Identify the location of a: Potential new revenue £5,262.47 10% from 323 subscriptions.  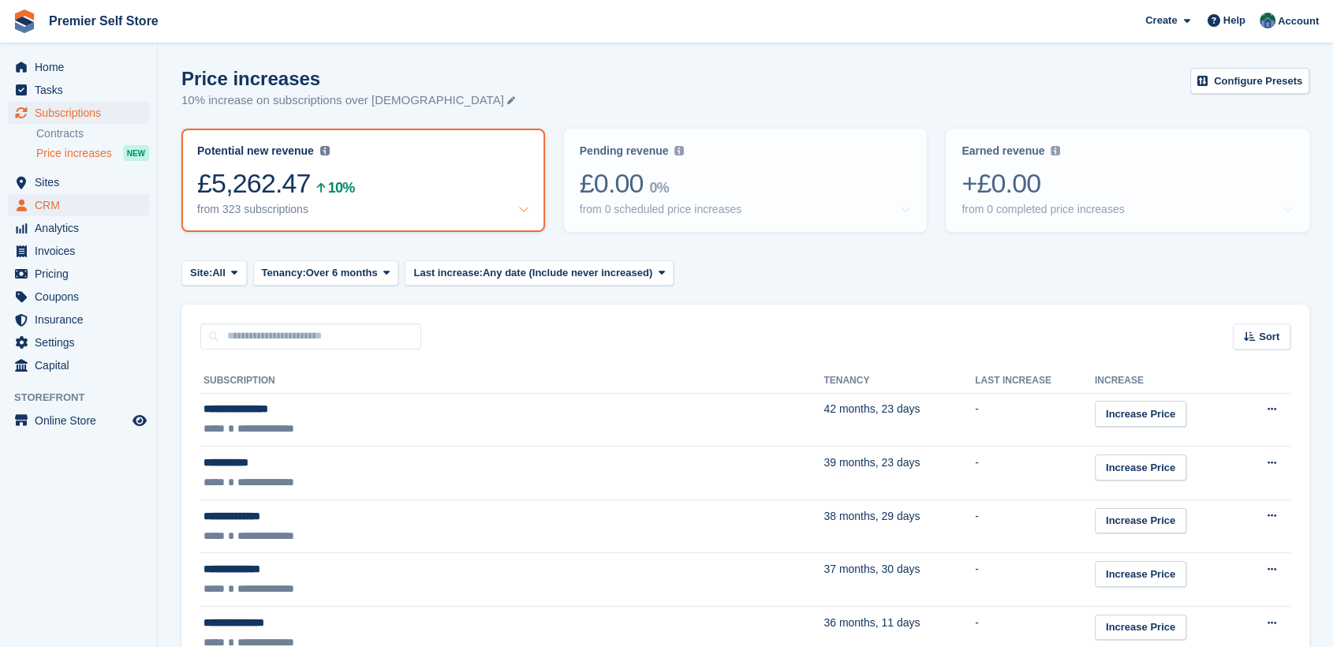
(363, 180).